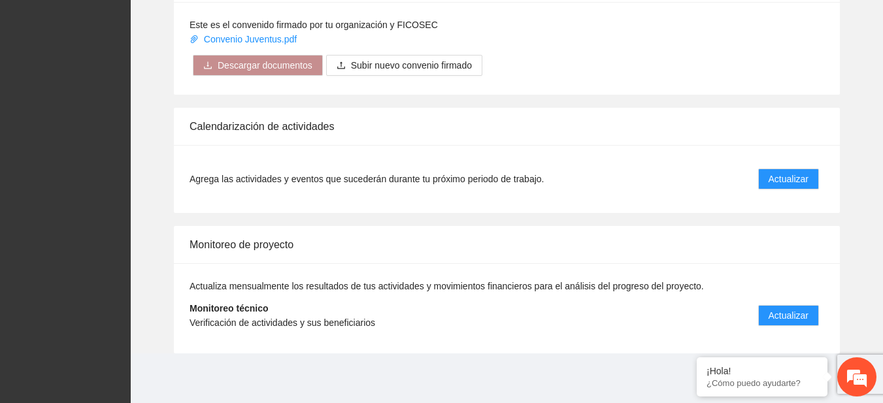 The width and height of the screenshot is (883, 403). Describe the element at coordinates (446, 286) in the screenshot. I see `span: Actualiza mensualmente los resultados de tus actividades y movimientos financieros para el anális...` at that location.